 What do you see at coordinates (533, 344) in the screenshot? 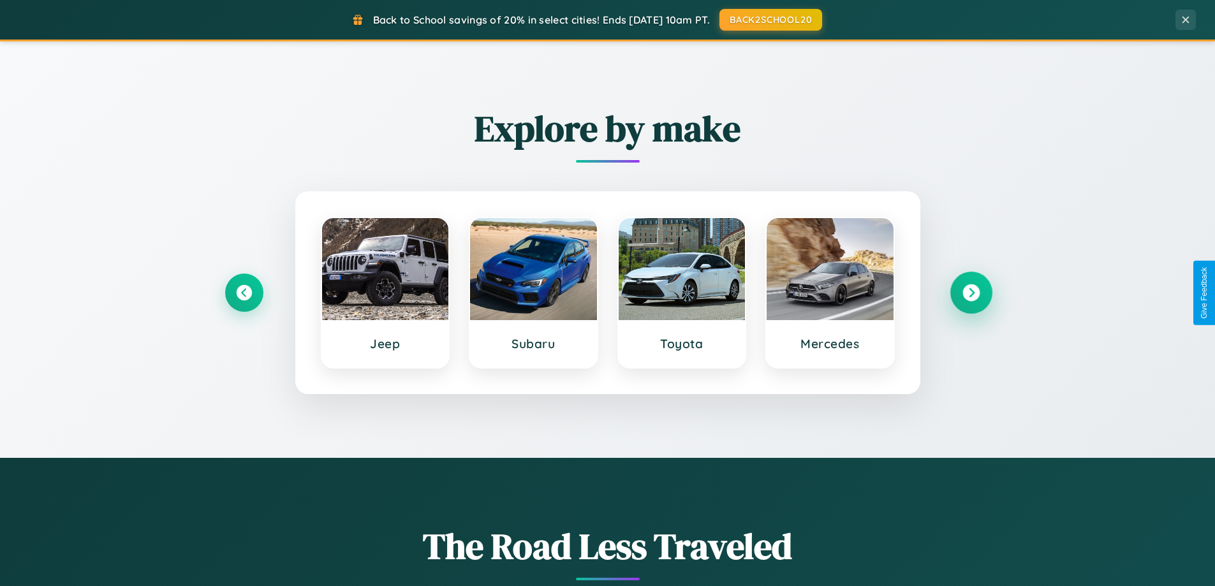
I see `h3: Subaru` at bounding box center [533, 344].